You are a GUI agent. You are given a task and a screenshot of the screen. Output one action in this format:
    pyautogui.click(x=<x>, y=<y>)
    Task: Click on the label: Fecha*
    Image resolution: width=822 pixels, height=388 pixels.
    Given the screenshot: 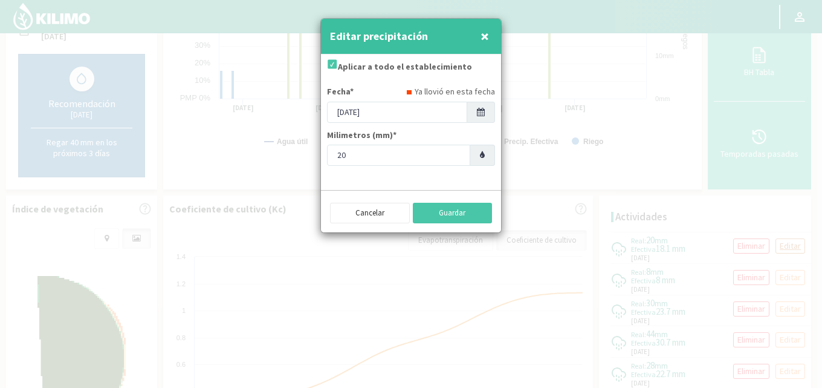 What is the action you would take?
    pyautogui.click(x=340, y=91)
    